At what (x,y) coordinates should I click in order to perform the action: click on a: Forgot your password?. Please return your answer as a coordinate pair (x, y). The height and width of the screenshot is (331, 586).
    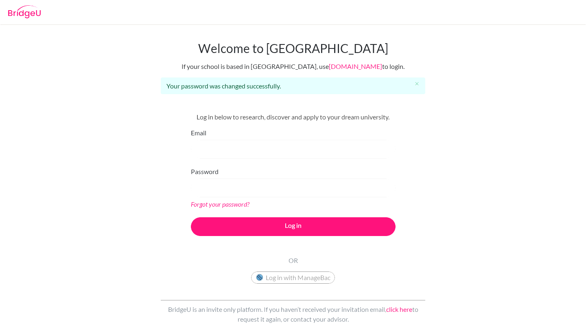
    Looking at the image, I should click on (220, 204).